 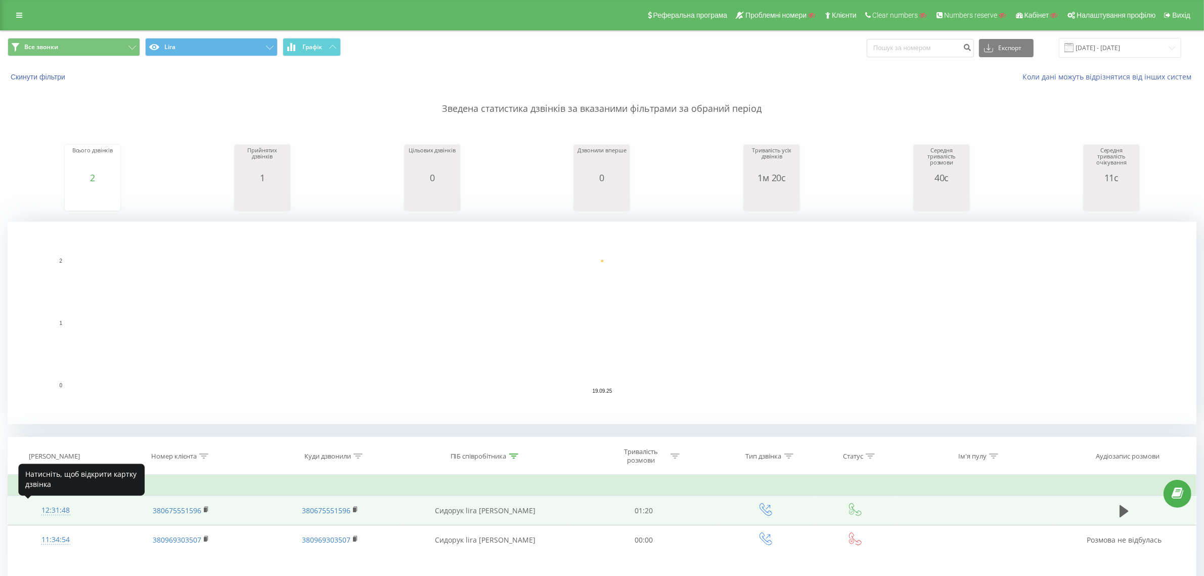 I want to click on div: Аудіозапис розмови, so click(x=1128, y=456).